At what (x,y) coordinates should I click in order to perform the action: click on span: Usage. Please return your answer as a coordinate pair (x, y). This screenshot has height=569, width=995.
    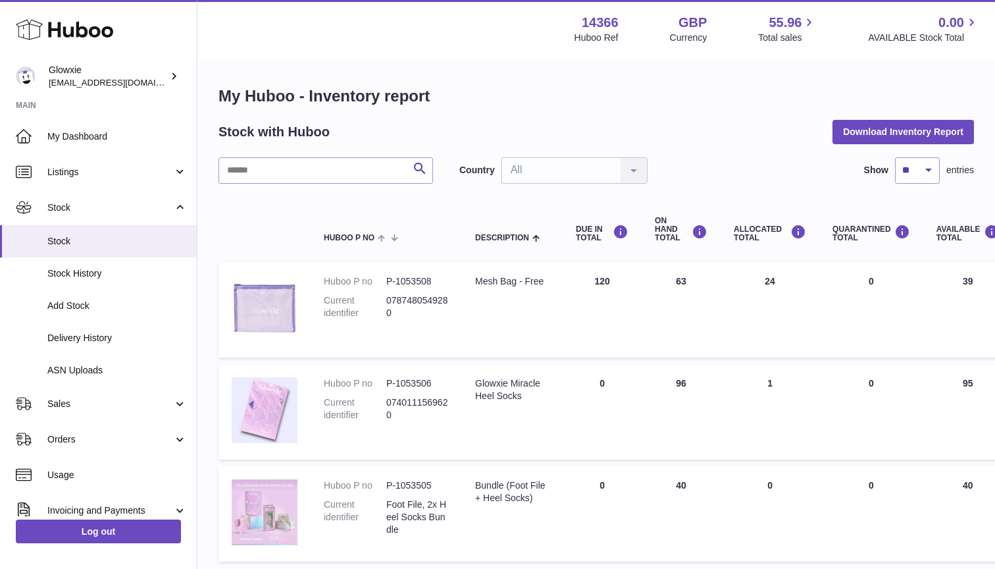
    Looking at the image, I should click on (117, 475).